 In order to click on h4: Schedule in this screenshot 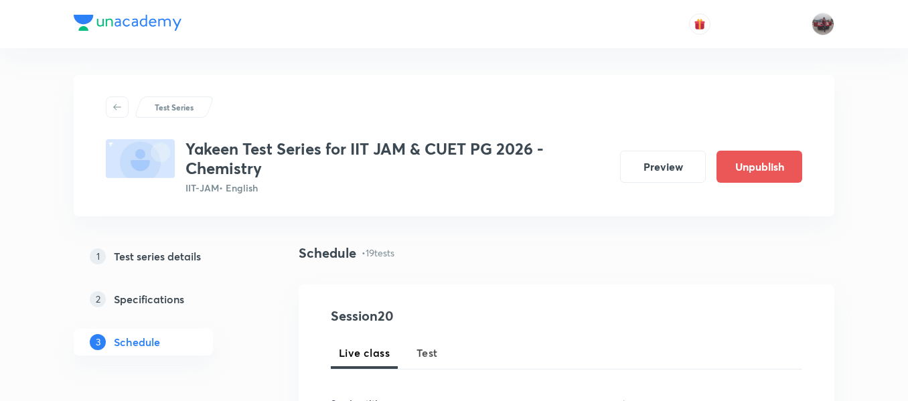, I will do `click(327, 253)`.